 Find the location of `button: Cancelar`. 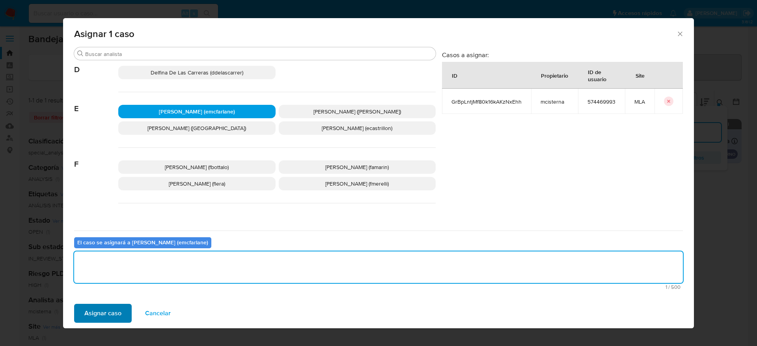

button: Cancelar is located at coordinates (158, 313).